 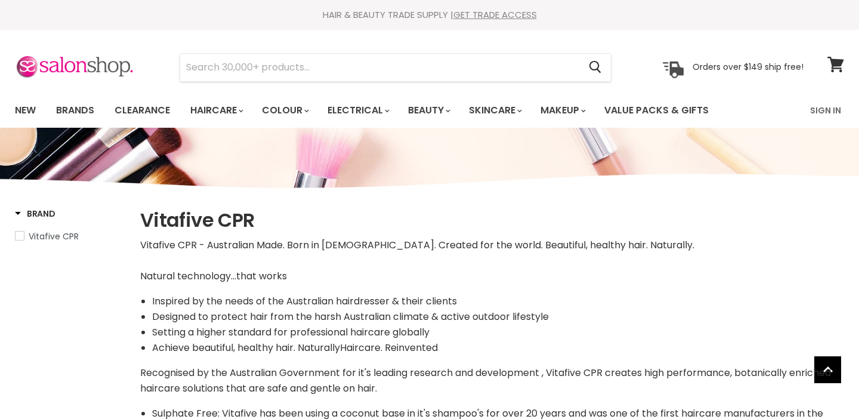 What do you see at coordinates (357, 110) in the screenshot?
I see `a: Electrical` at bounding box center [357, 110].